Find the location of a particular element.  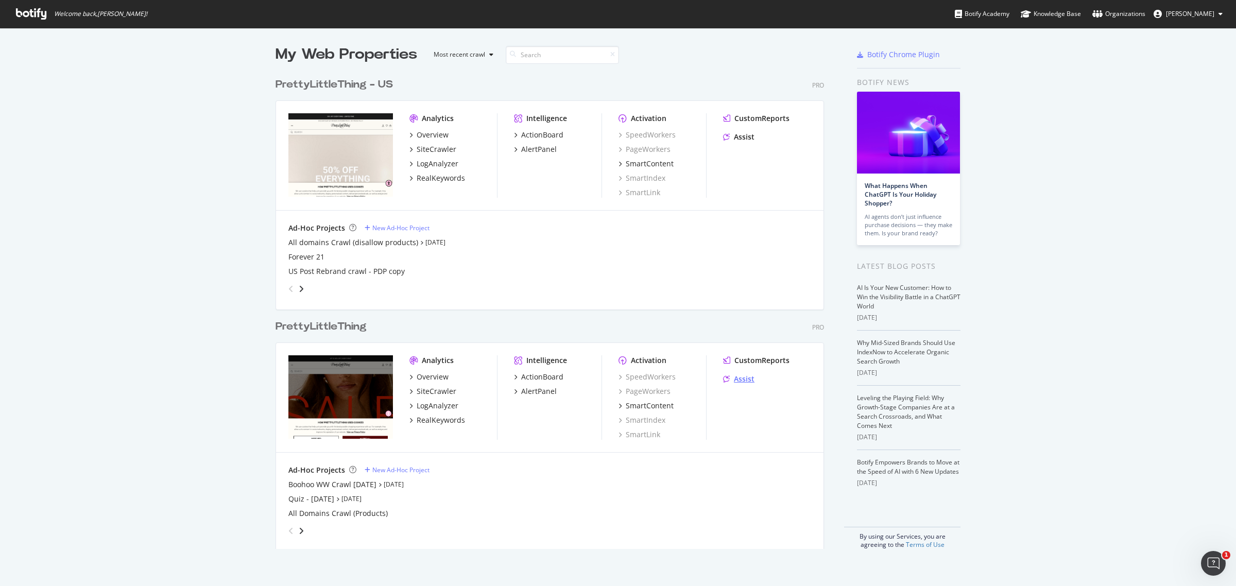

a: All domains Crawl (disallow products) is located at coordinates (353, 242).